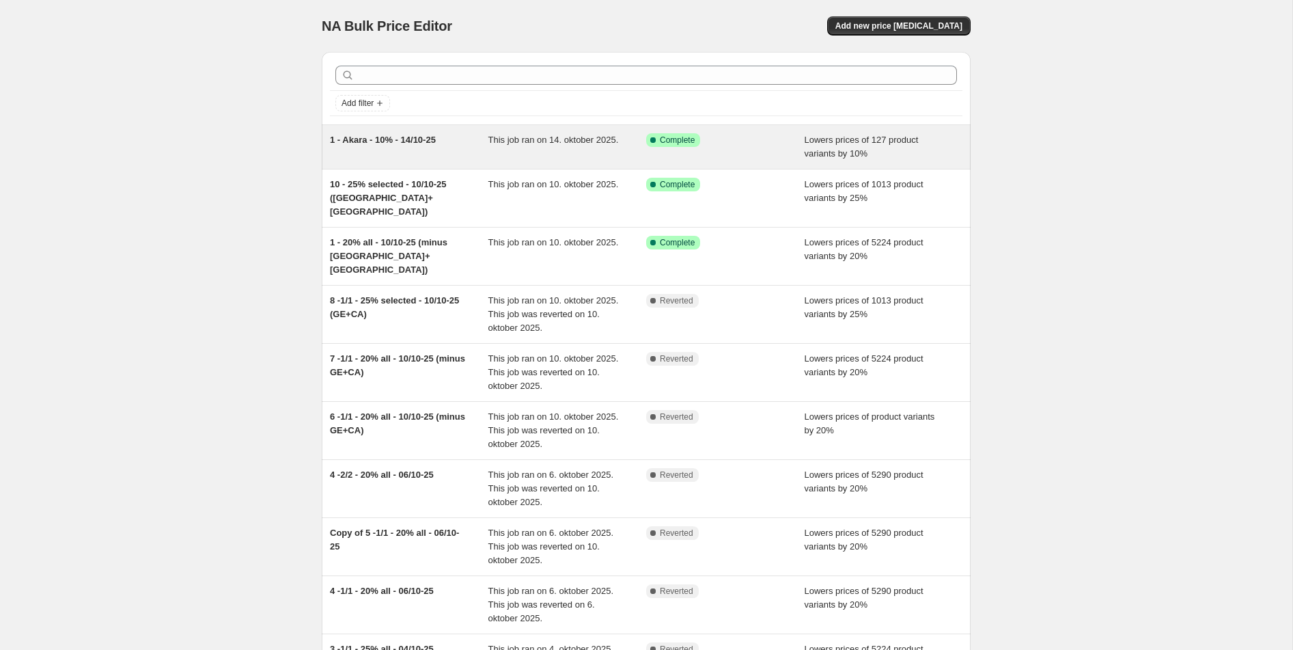  What do you see at coordinates (394, 307) in the screenshot?
I see `span: 8 -1/1 - 25% selected - 10/10-25 (GE+CA)` at bounding box center [394, 307].